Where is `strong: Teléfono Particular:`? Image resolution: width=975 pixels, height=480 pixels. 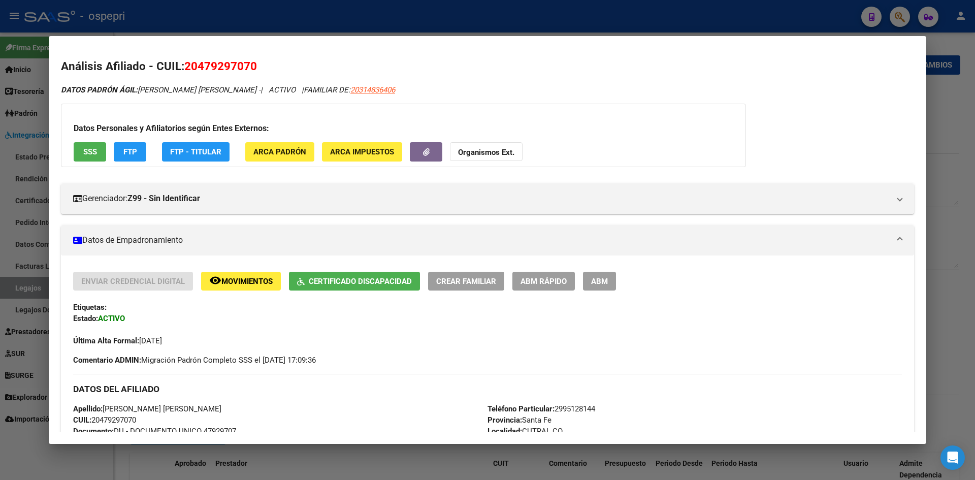 strong: Teléfono Particular: is located at coordinates (521, 409).